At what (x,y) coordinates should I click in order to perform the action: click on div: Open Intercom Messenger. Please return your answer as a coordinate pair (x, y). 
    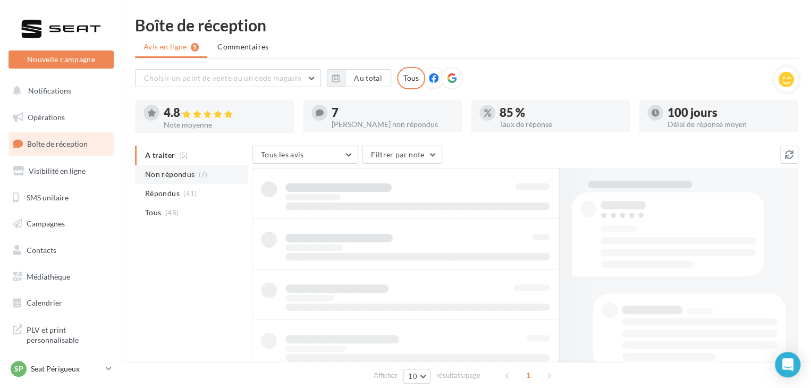
    Looking at the image, I should click on (787, 364).